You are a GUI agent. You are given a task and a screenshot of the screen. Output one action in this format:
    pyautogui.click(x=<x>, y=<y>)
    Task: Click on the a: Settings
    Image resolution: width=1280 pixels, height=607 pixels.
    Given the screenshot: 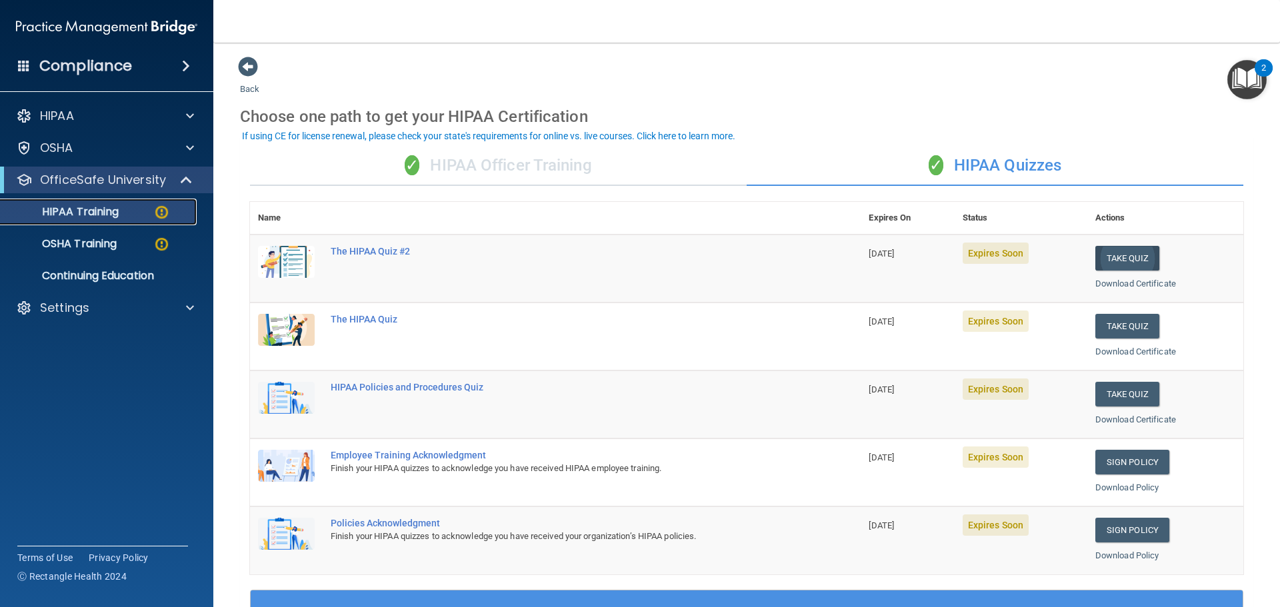 What is the action you would take?
    pyautogui.click(x=105, y=308)
    